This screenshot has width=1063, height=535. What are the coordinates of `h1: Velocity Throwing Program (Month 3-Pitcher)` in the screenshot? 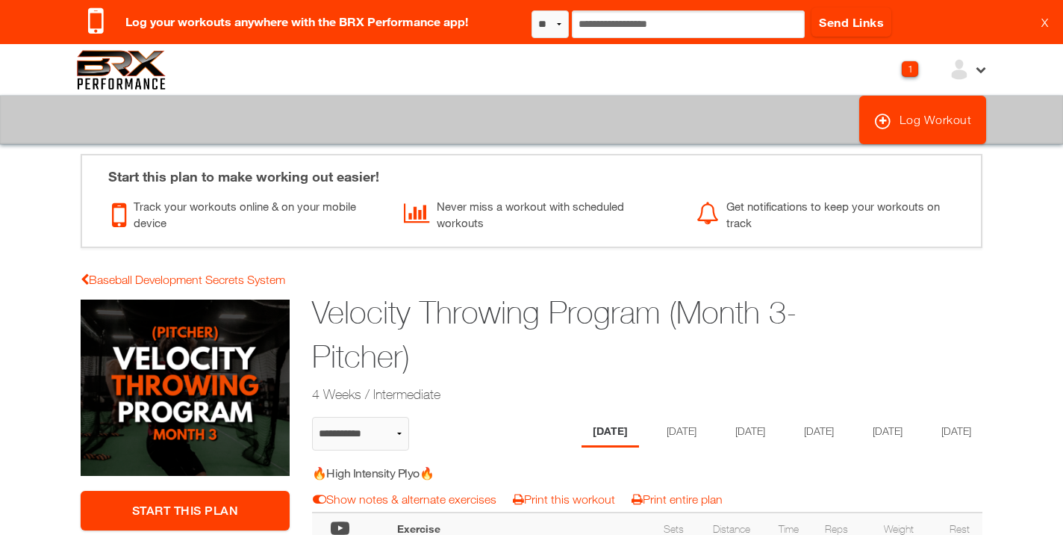 It's located at (590, 334).